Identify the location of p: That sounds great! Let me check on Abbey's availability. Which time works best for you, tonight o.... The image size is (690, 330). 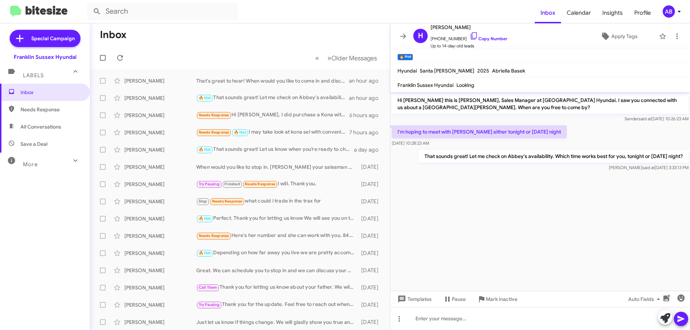
(553, 156).